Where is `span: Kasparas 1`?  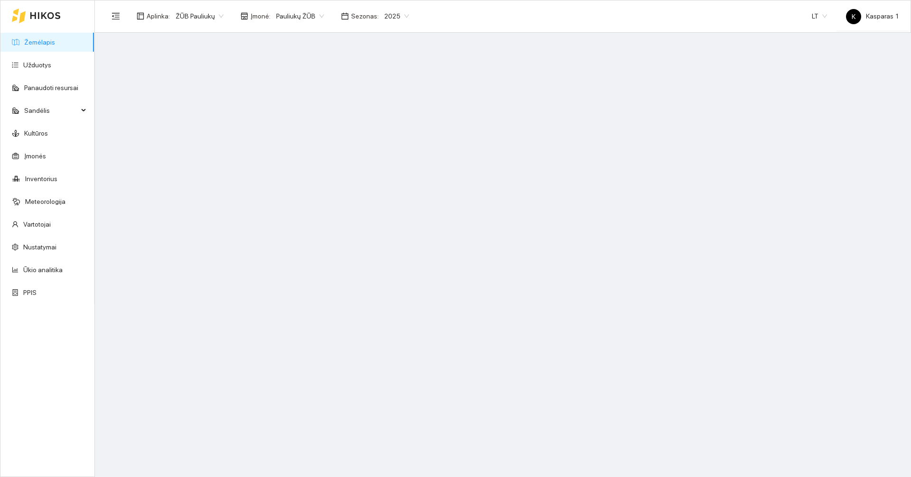 span: Kasparas 1 is located at coordinates (873, 16).